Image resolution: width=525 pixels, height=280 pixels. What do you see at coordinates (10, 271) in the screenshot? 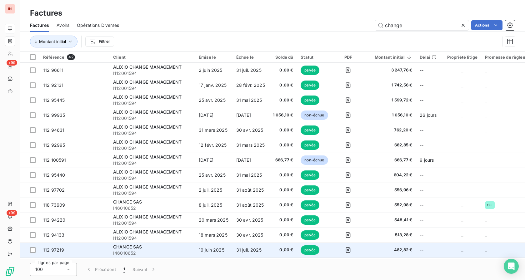
I see `img: Logo LeanPay` at bounding box center [10, 271].